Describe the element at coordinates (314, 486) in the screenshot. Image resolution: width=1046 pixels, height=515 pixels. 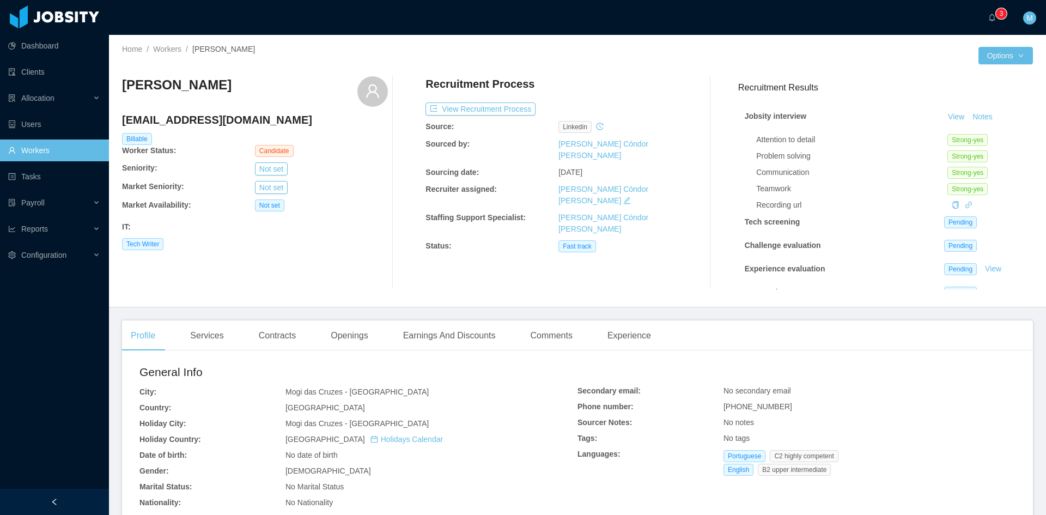
I see `span: No Marital Status` at that location.